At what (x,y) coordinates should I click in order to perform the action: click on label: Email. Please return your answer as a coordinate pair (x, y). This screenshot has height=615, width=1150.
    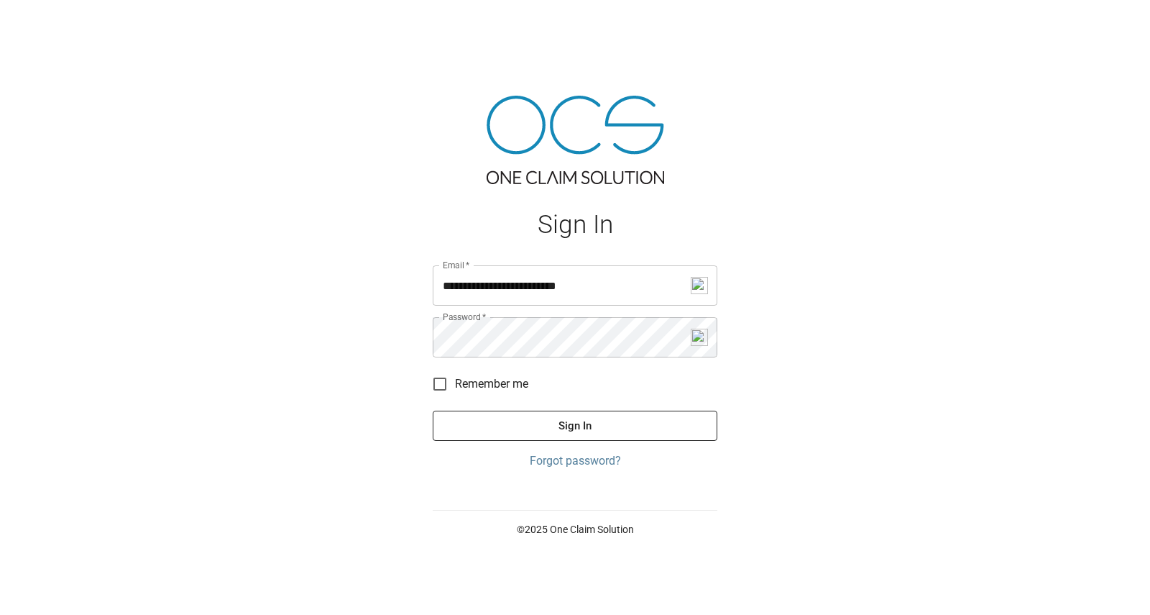
    Looking at the image, I should click on (456, 265).